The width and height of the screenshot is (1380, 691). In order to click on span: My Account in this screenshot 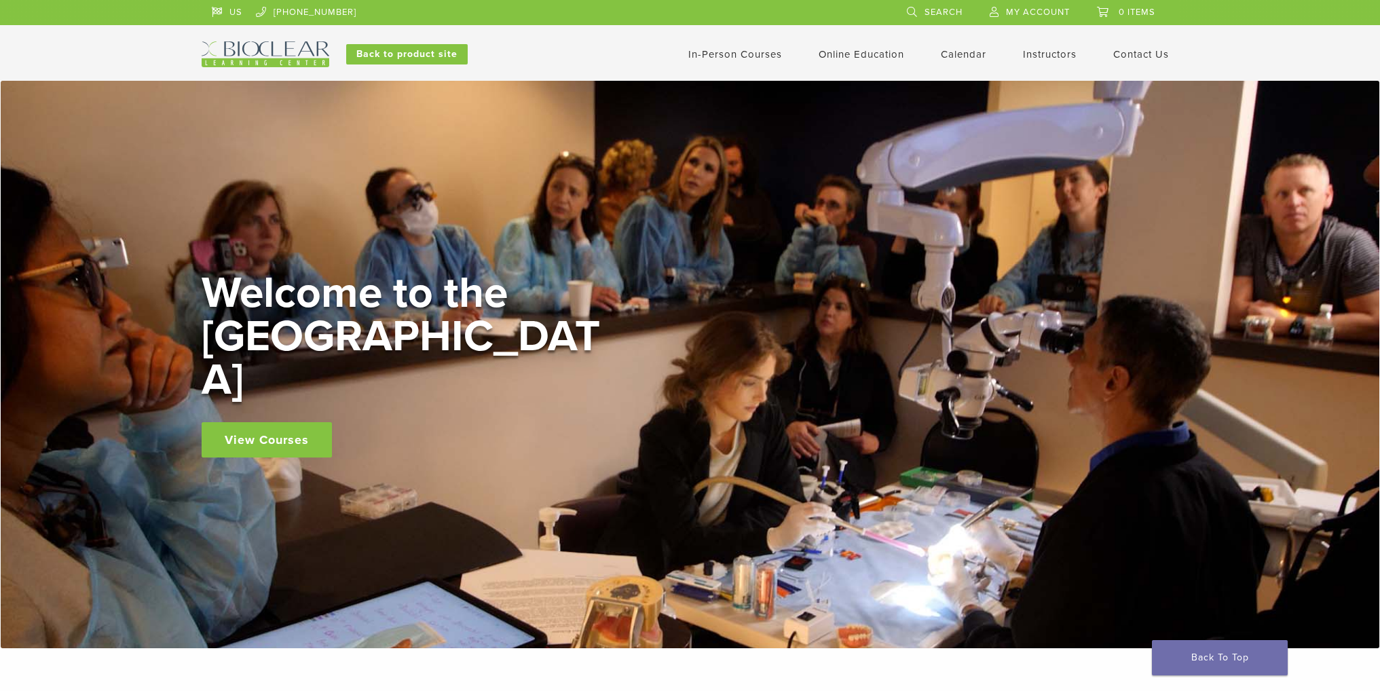, I will do `click(1038, 12)`.